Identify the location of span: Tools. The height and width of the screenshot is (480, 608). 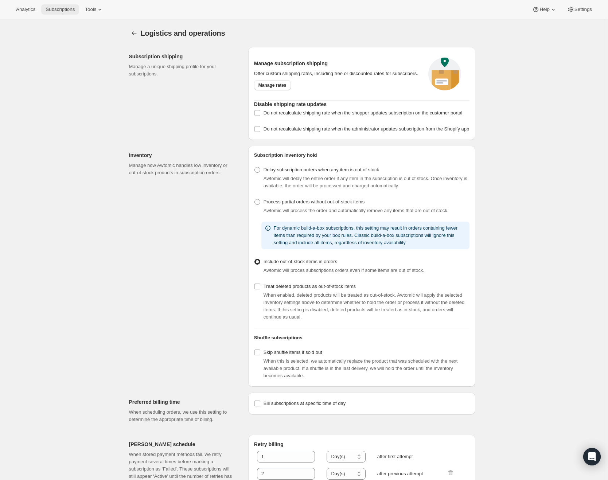
(90, 9).